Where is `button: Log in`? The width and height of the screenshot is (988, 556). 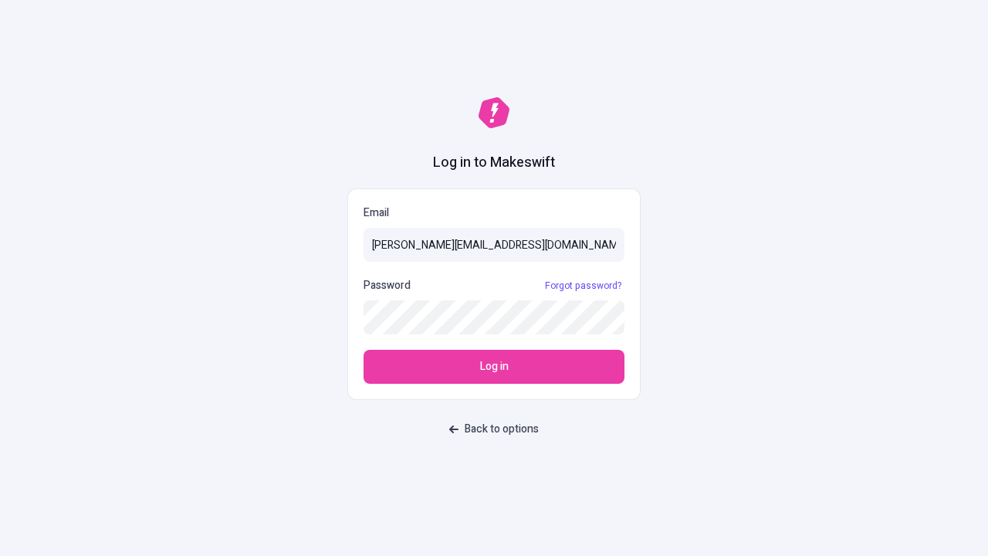
button: Log in is located at coordinates (494, 367).